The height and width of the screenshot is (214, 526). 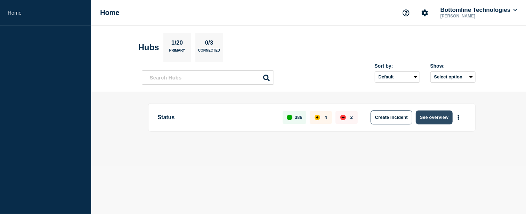 What do you see at coordinates (208, 77) in the screenshot?
I see `input: Search Hubs` at bounding box center [208, 77].